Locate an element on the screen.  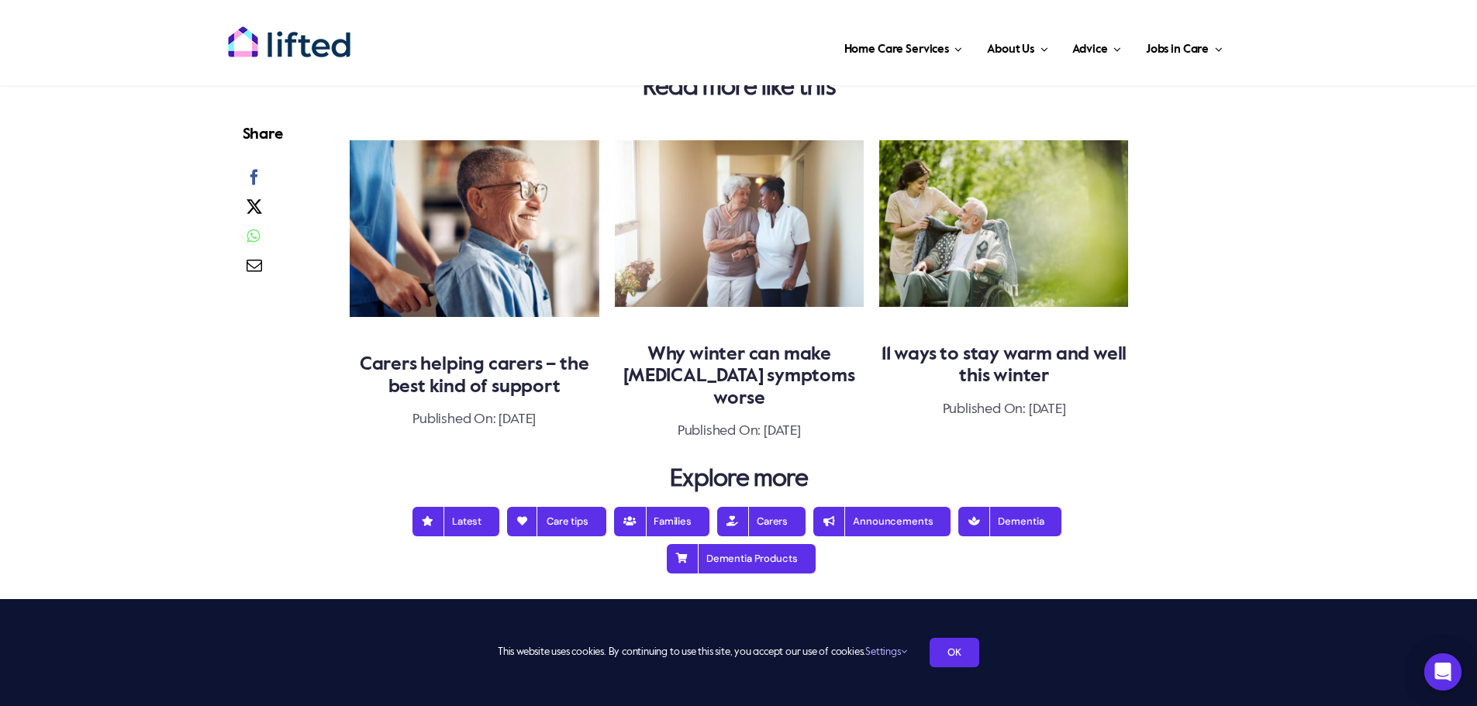
a: Facebook is located at coordinates (254, 181).